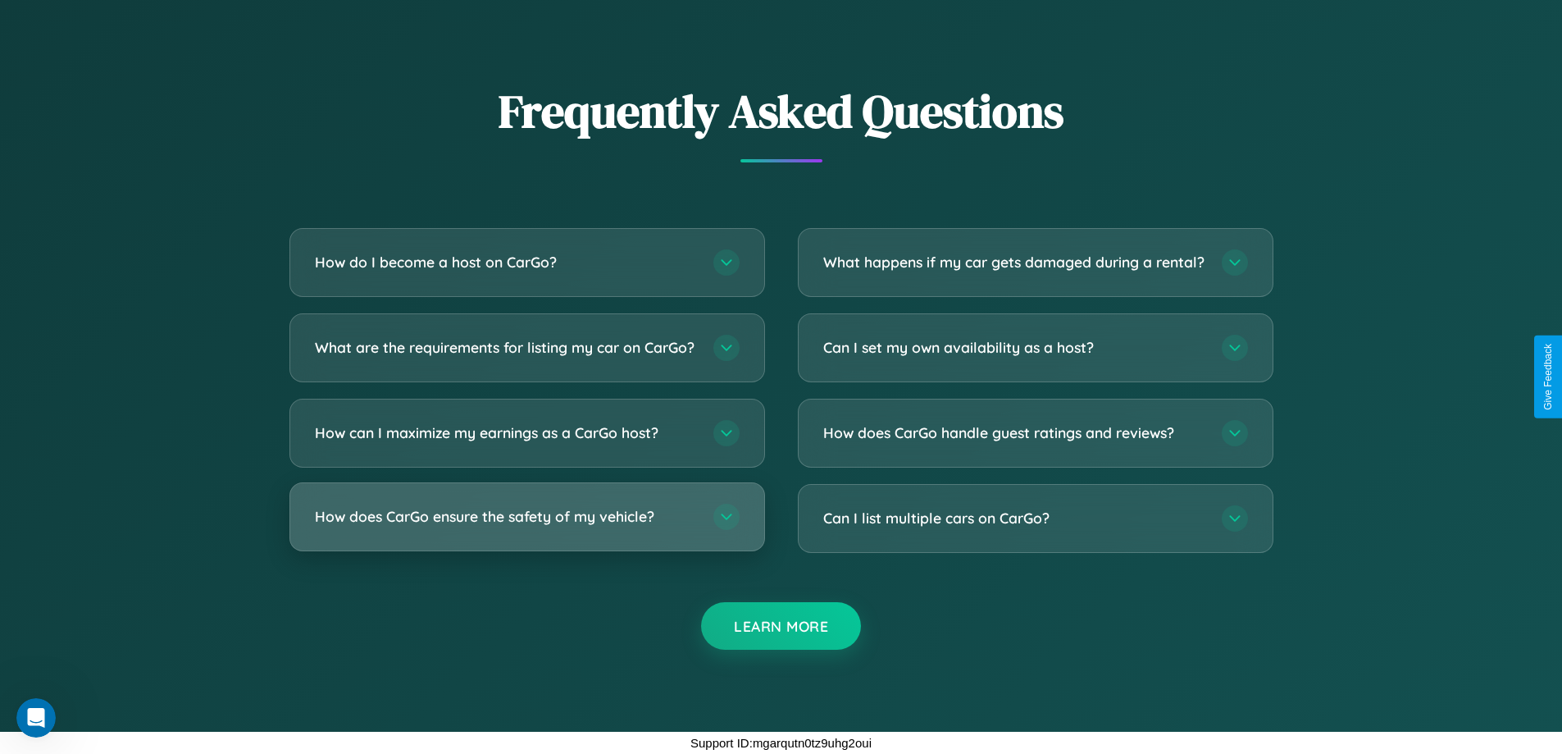 This screenshot has width=1562, height=754. Describe the element at coordinates (1014, 517) in the screenshot. I see `h3: Can I list multiple cars on CarGo?` at that location.